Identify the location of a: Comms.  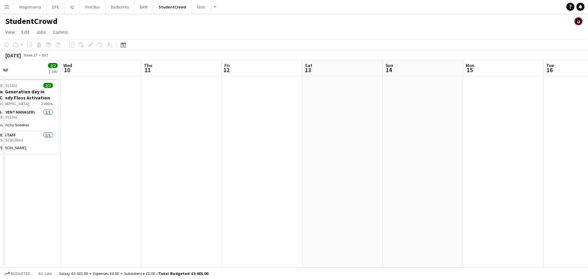
(60, 32).